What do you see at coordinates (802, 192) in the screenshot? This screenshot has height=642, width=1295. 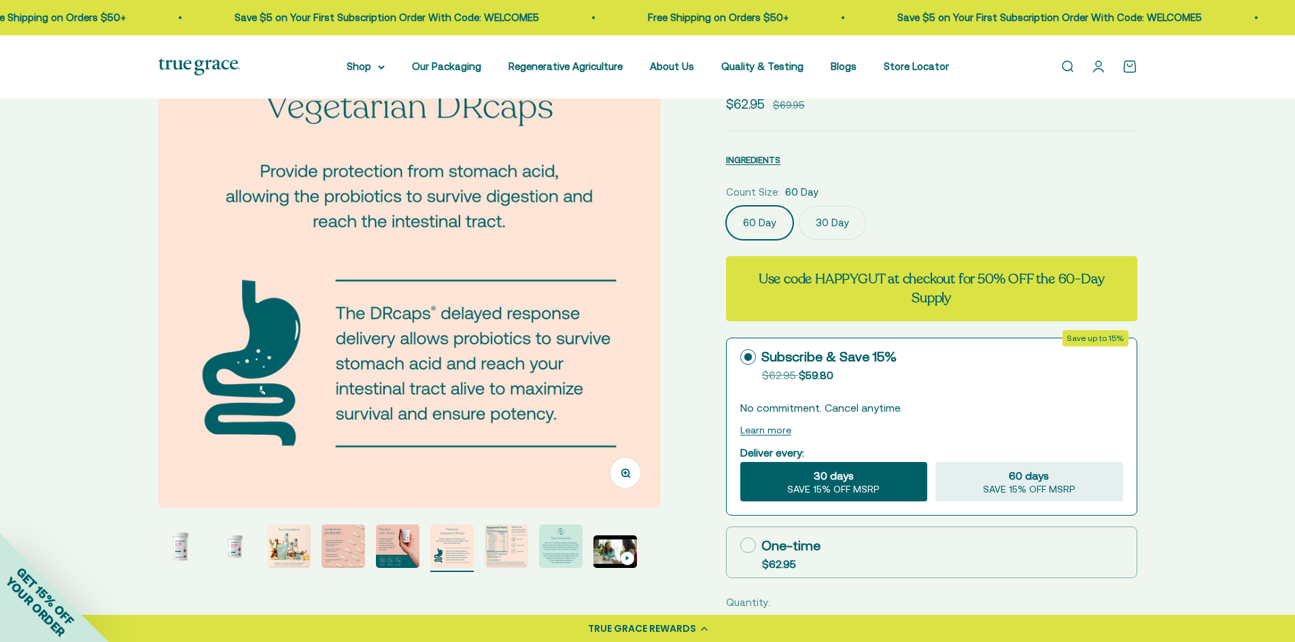 I see `span: 60 Day` at bounding box center [802, 192].